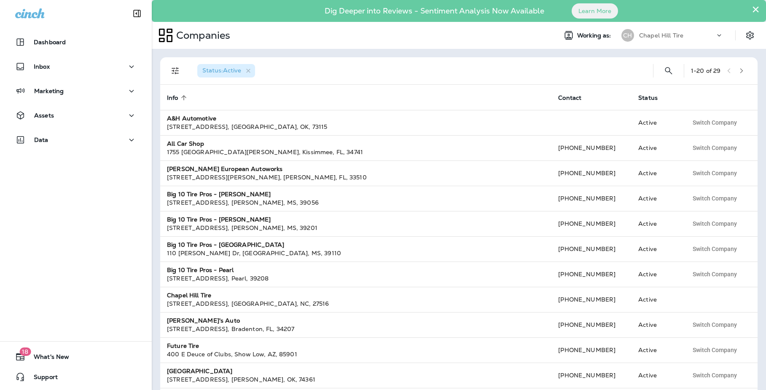  Describe the element at coordinates (76, 140) in the screenshot. I see `button: Data` at that location.